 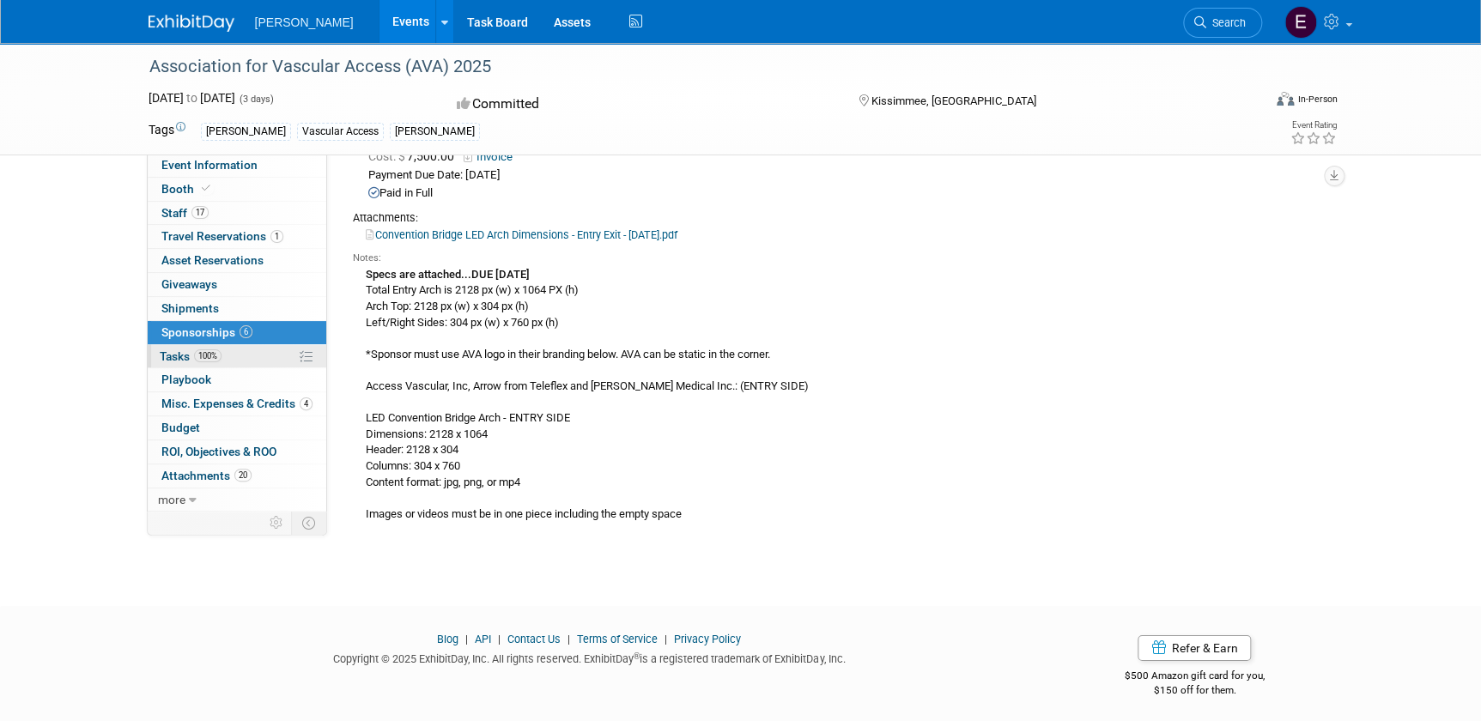 What do you see at coordinates (237, 356) in the screenshot?
I see `a: Tasks100%` at bounding box center [237, 356].